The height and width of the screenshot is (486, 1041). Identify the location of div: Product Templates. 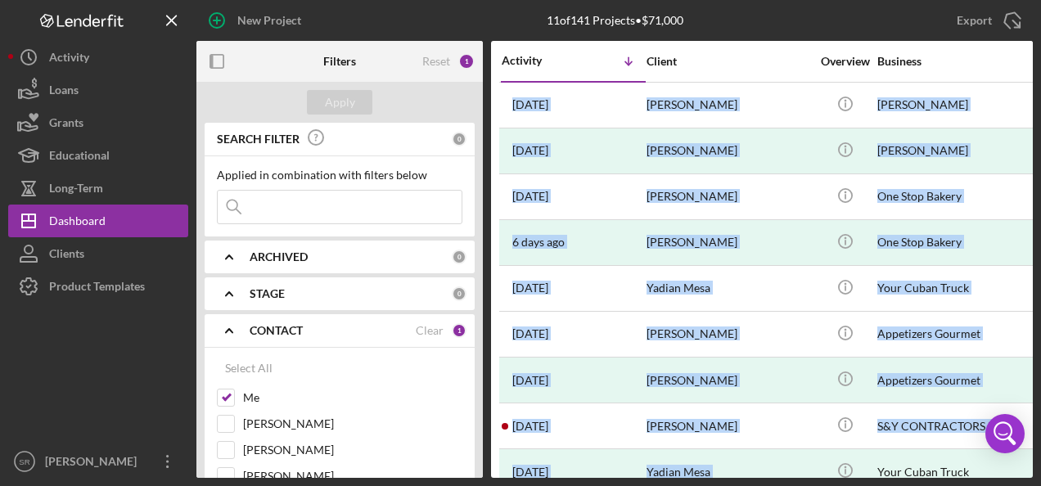
(97, 288).